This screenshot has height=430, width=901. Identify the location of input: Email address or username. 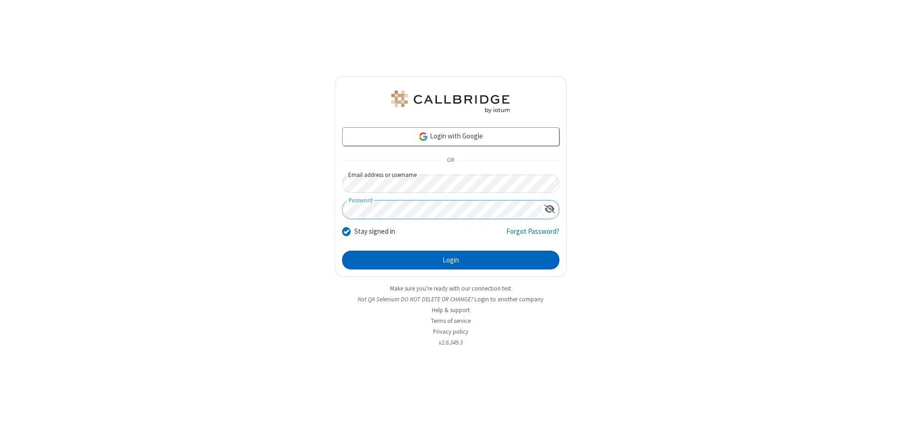
(450, 183).